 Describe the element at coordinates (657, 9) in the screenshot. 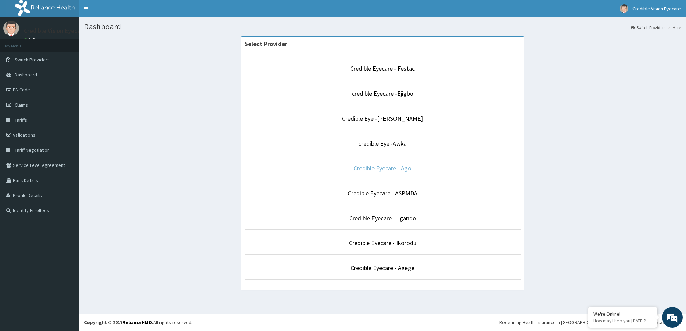

I see `span: Credible Vision Eyecare` at that location.